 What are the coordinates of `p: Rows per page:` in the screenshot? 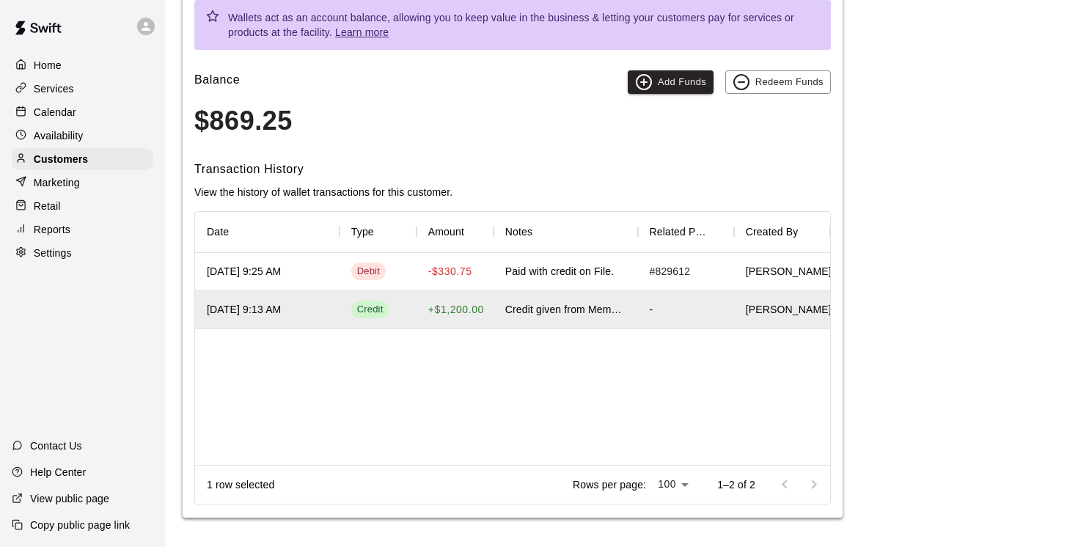 It's located at (609, 485).